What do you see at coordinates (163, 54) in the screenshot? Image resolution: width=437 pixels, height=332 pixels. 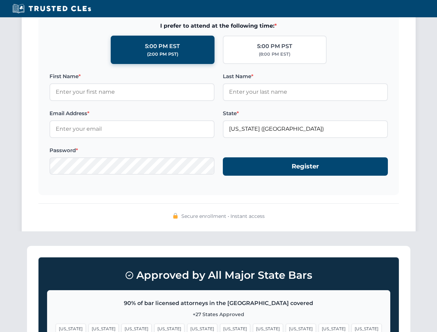 I see `div: (2:00 PM PST)` at bounding box center [163, 54].